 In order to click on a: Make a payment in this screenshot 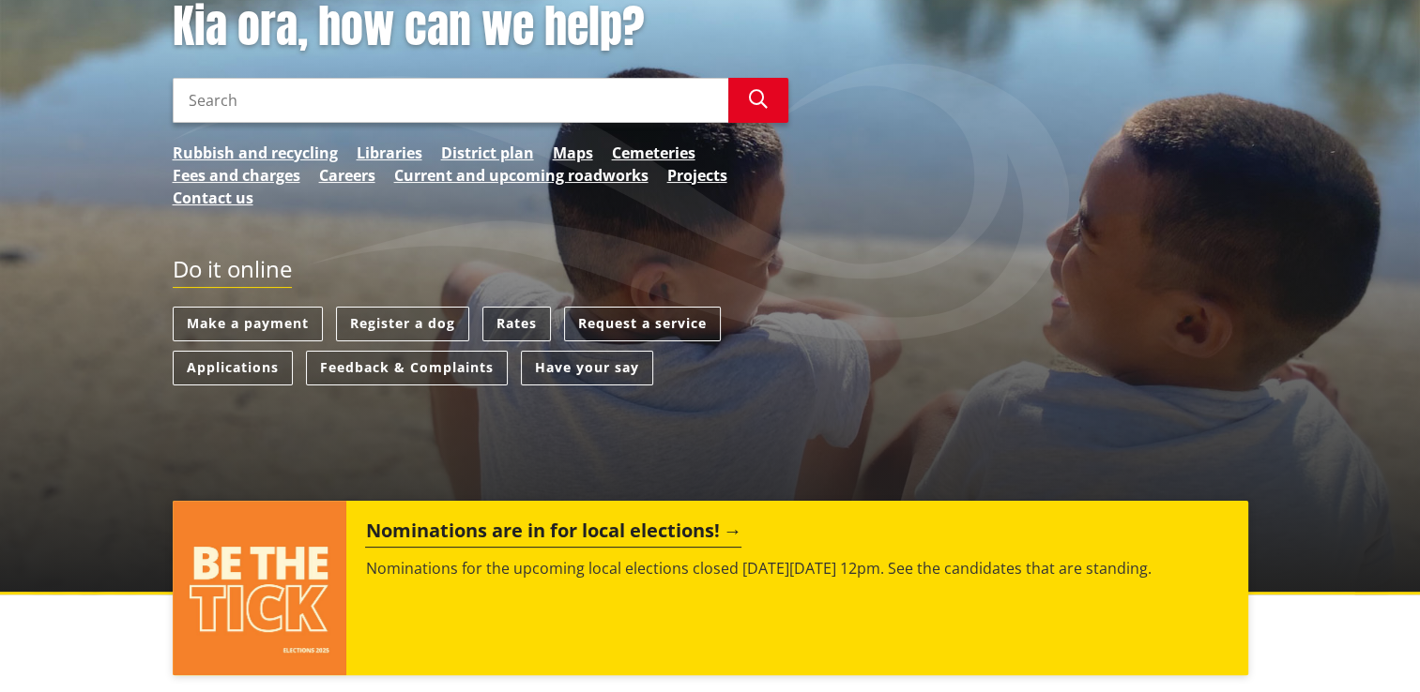, I will do `click(248, 324)`.